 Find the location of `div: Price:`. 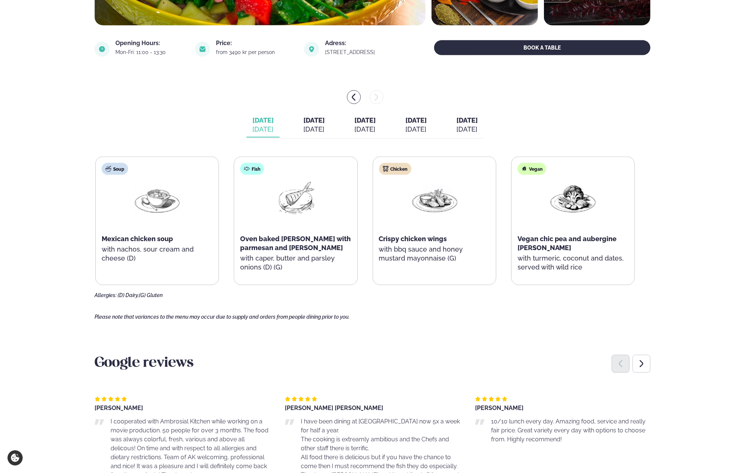

div: Price: is located at coordinates (256, 43).